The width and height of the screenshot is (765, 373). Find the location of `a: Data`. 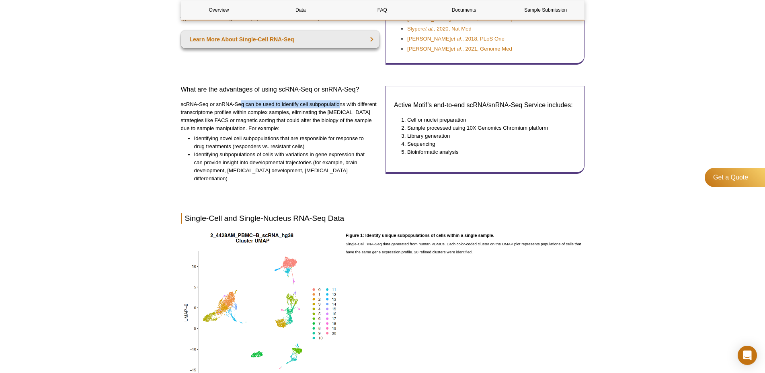

a: Data is located at coordinates (301, 10).